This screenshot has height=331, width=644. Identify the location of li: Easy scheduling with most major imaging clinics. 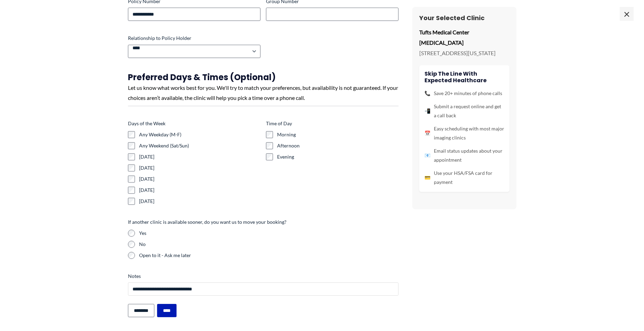
(464, 133).